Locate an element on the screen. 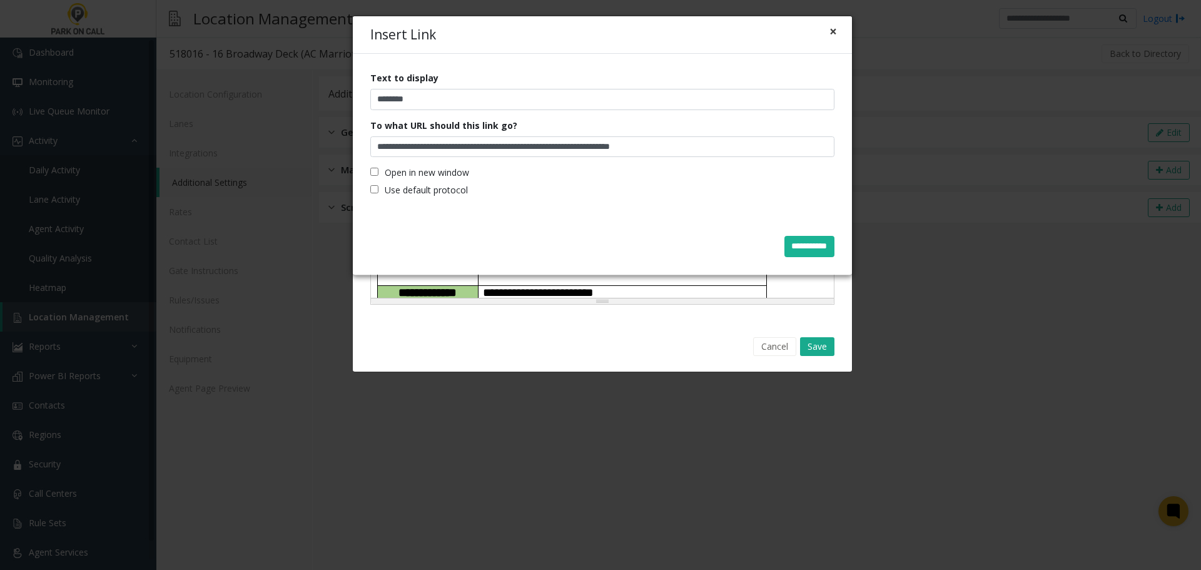 Image resolution: width=1201 pixels, height=570 pixels. input: Open in new window is located at coordinates (374, 171).